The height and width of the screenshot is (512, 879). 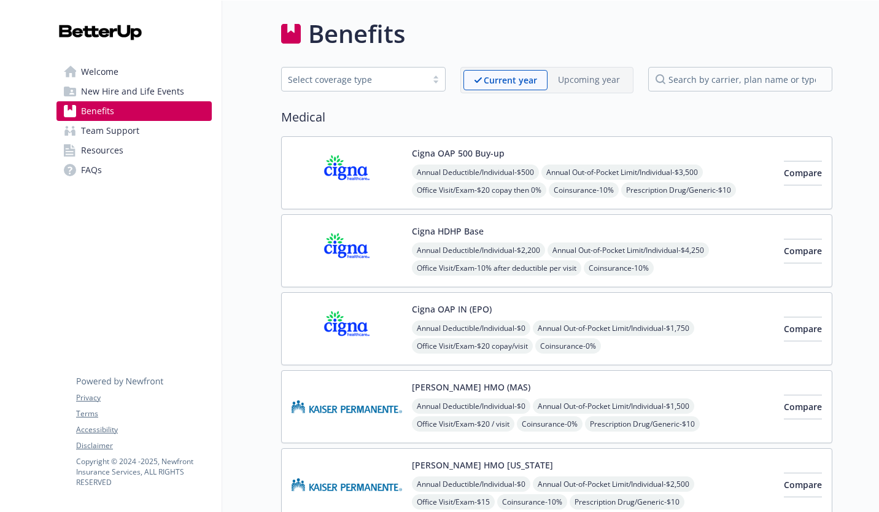 What do you see at coordinates (347, 484) in the screenshot?
I see `img: Kaiser Permanente of Hawaii carrier logo` at bounding box center [347, 484].